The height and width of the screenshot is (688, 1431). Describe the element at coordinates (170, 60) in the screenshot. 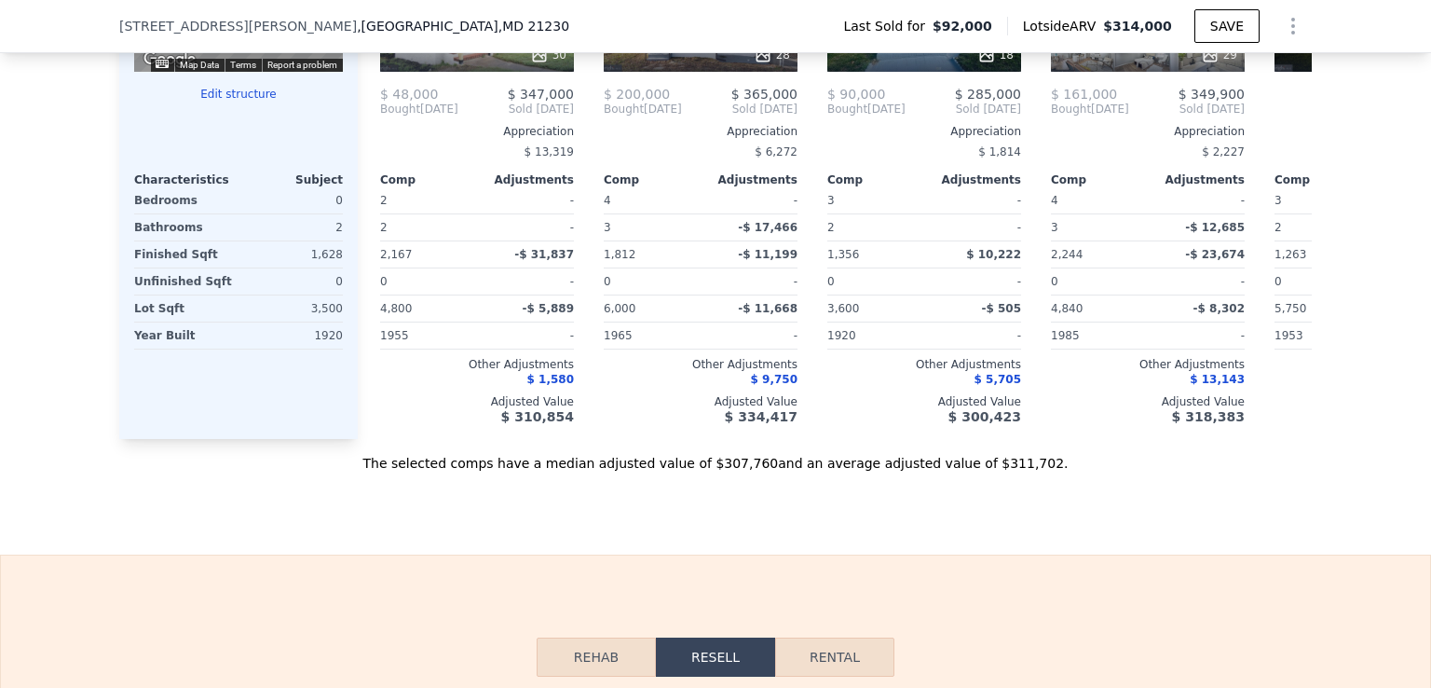

I see `a: Open this area in Google Maps (opens a new window)` at that location.